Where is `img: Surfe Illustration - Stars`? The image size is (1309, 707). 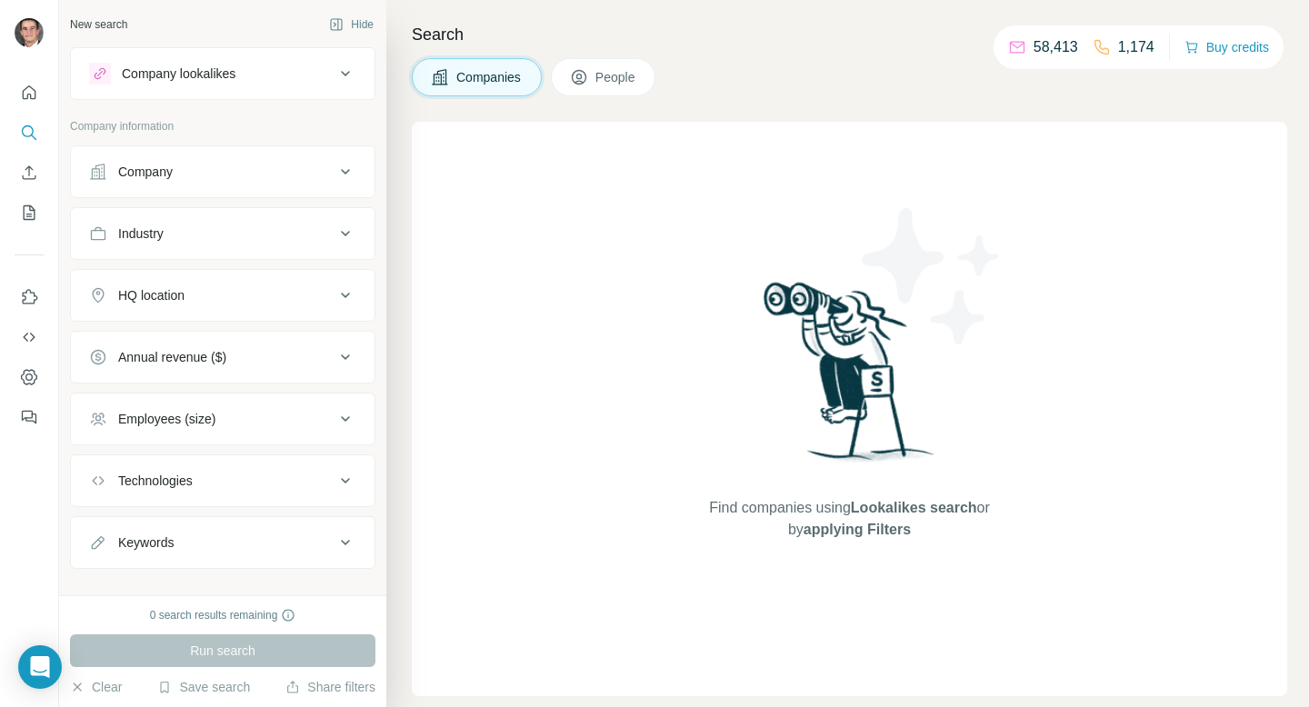
img: Surfe Illustration - Stars is located at coordinates (932, 276).